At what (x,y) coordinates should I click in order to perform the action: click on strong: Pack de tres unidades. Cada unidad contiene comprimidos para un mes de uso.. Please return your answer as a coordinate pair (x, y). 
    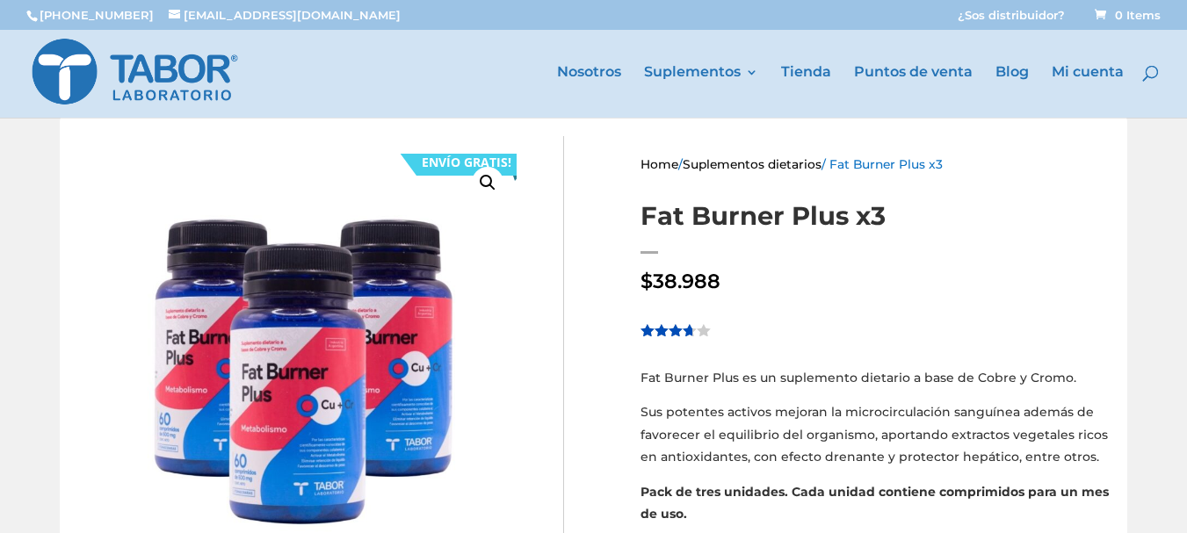
    Looking at the image, I should click on (874, 503).